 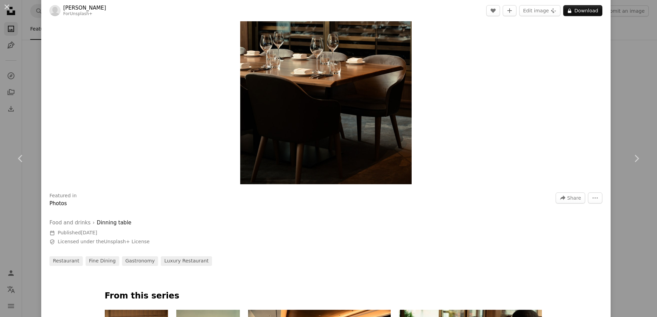 I want to click on a: Go to Daniel Neuhaus's profile, so click(x=55, y=11).